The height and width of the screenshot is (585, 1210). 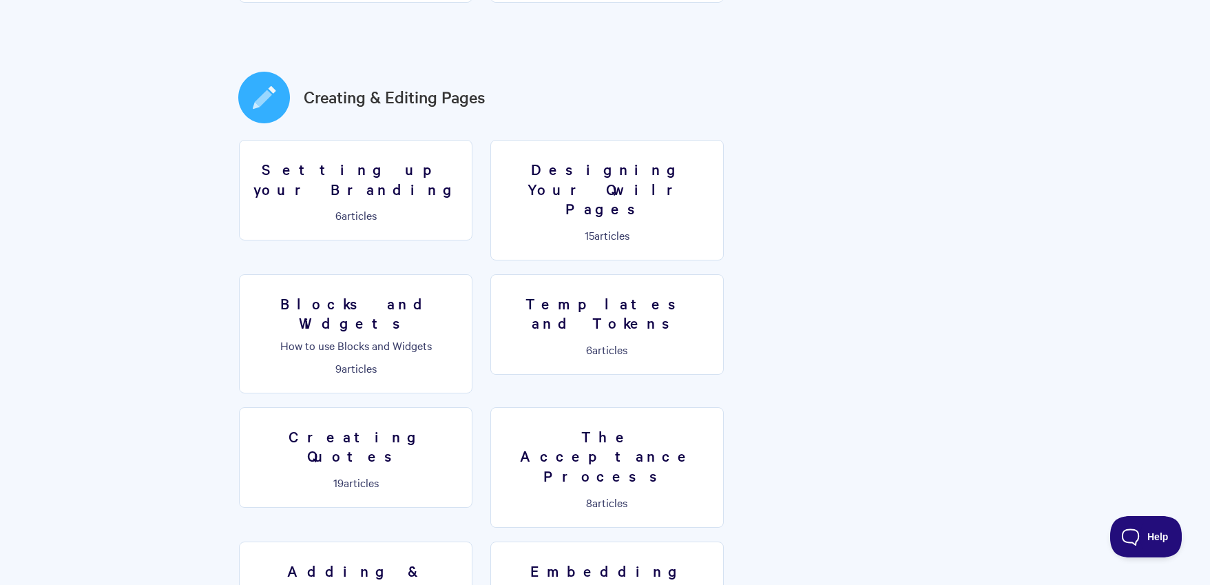 What do you see at coordinates (394, 97) in the screenshot?
I see `a: Creating & Editing Pages` at bounding box center [394, 97].